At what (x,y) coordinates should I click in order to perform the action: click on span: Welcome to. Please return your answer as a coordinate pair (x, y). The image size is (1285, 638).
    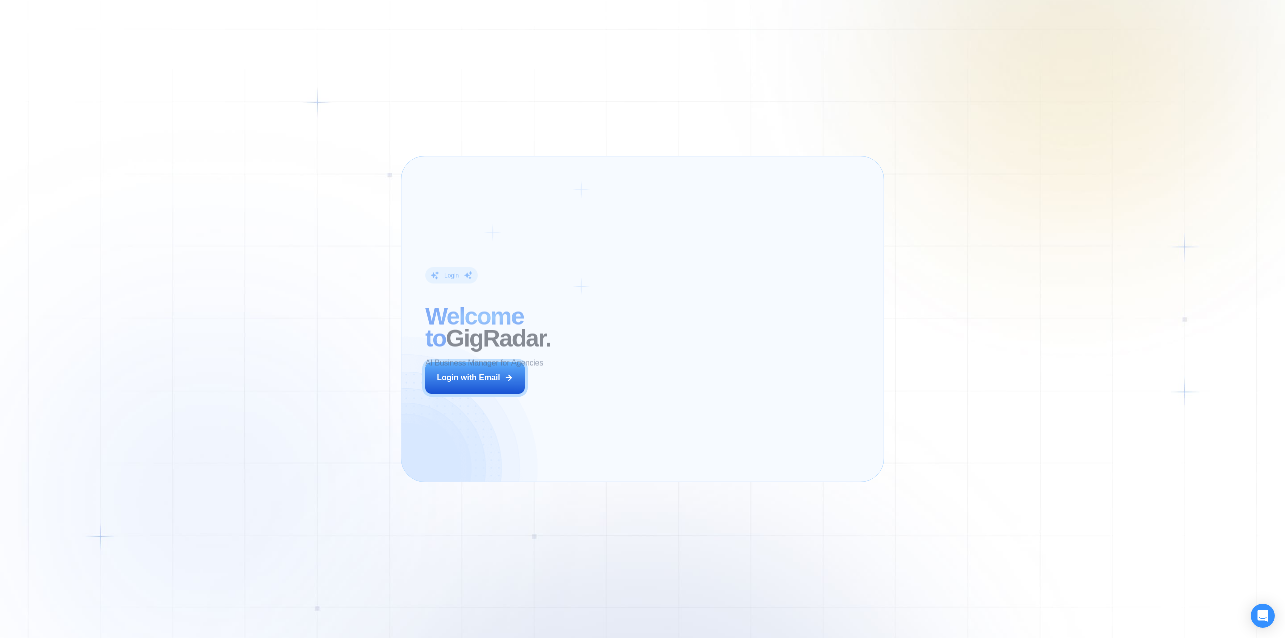
    Looking at the image, I should click on (474, 327).